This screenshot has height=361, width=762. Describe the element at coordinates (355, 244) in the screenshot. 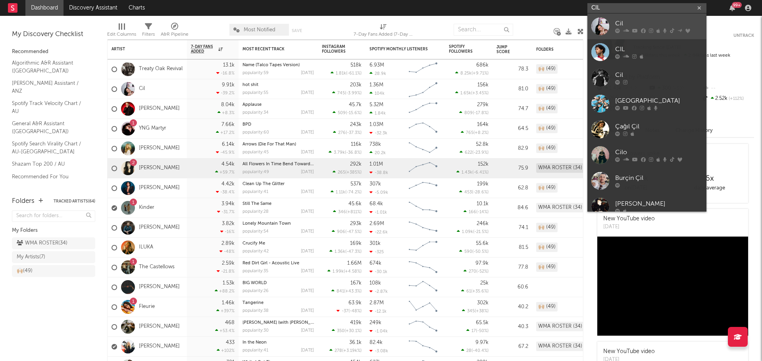

I see `div: 169k` at that location.